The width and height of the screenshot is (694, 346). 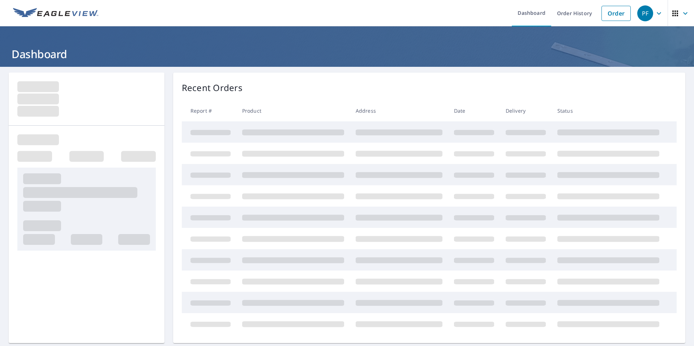 What do you see at coordinates (56, 13) in the screenshot?
I see `img: EV Logo` at bounding box center [56, 13].